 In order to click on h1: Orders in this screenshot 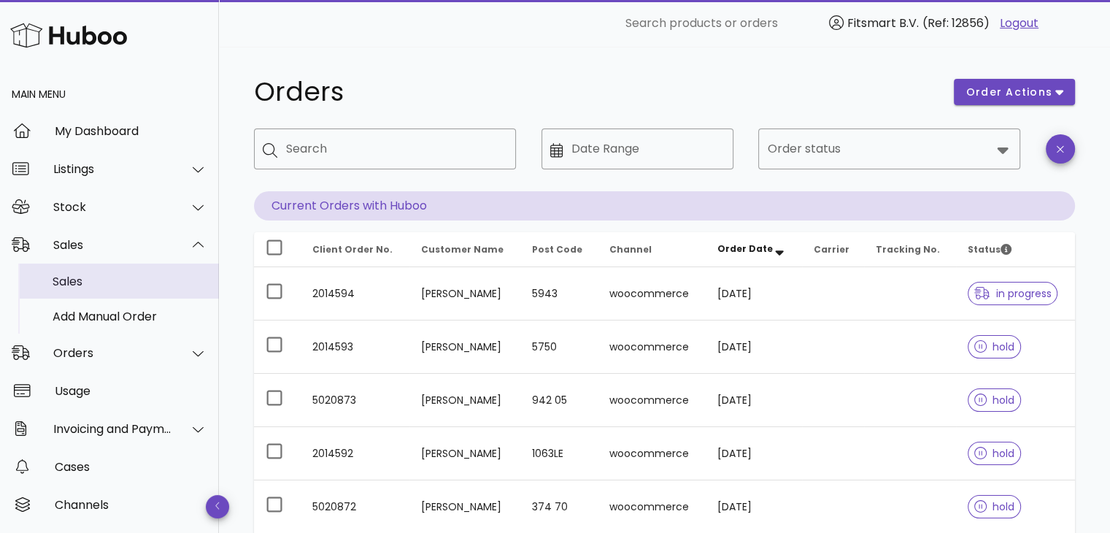, I will do `click(595, 92)`.